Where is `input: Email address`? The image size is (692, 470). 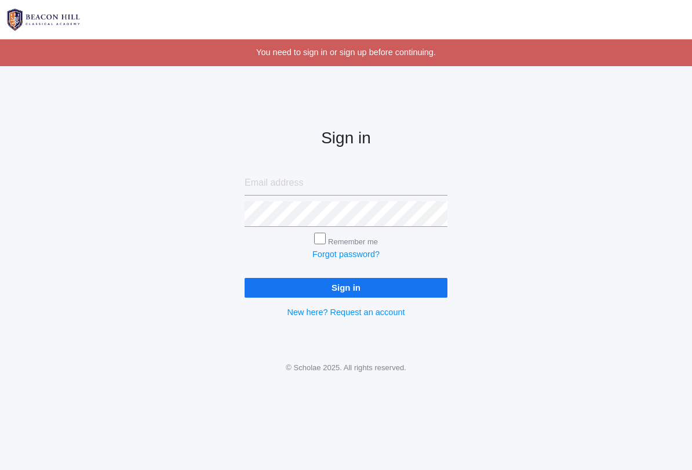
input: Email address is located at coordinates (346, 183).